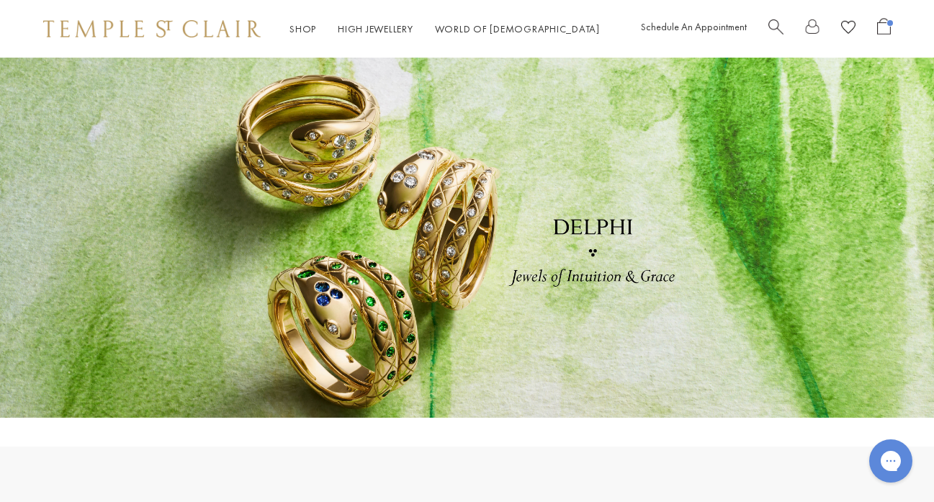 This screenshot has height=502, width=934. What do you see at coordinates (152, 29) in the screenshot?
I see `img: Temple St. Clair` at bounding box center [152, 29].